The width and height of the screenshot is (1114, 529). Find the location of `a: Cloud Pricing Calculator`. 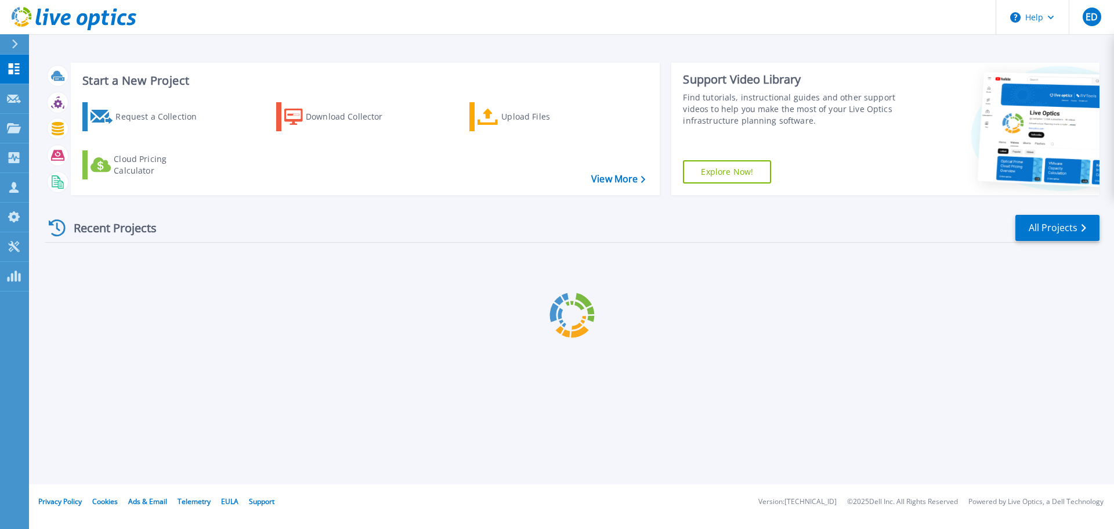

a: Cloud Pricing Calculator is located at coordinates (147, 165).